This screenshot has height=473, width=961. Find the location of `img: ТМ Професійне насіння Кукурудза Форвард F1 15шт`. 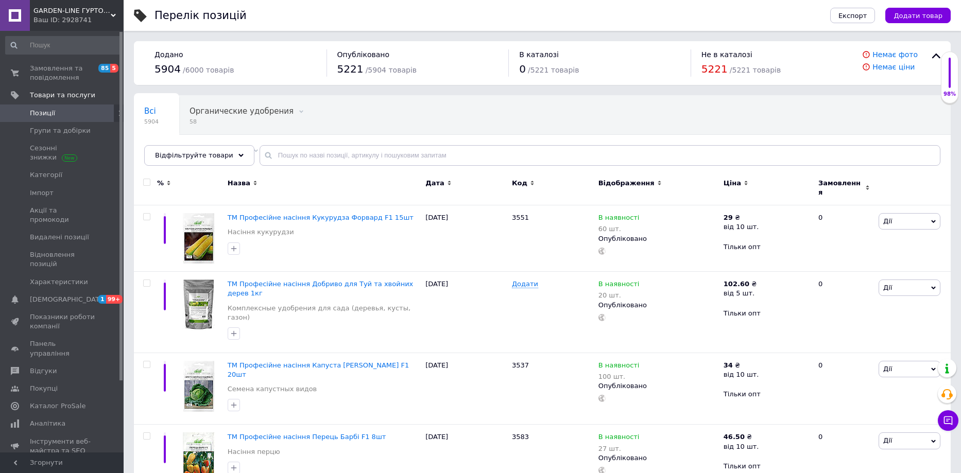

img: ТМ Професійне насіння Кукурудза Форвард F1 15шт is located at coordinates (198, 238).